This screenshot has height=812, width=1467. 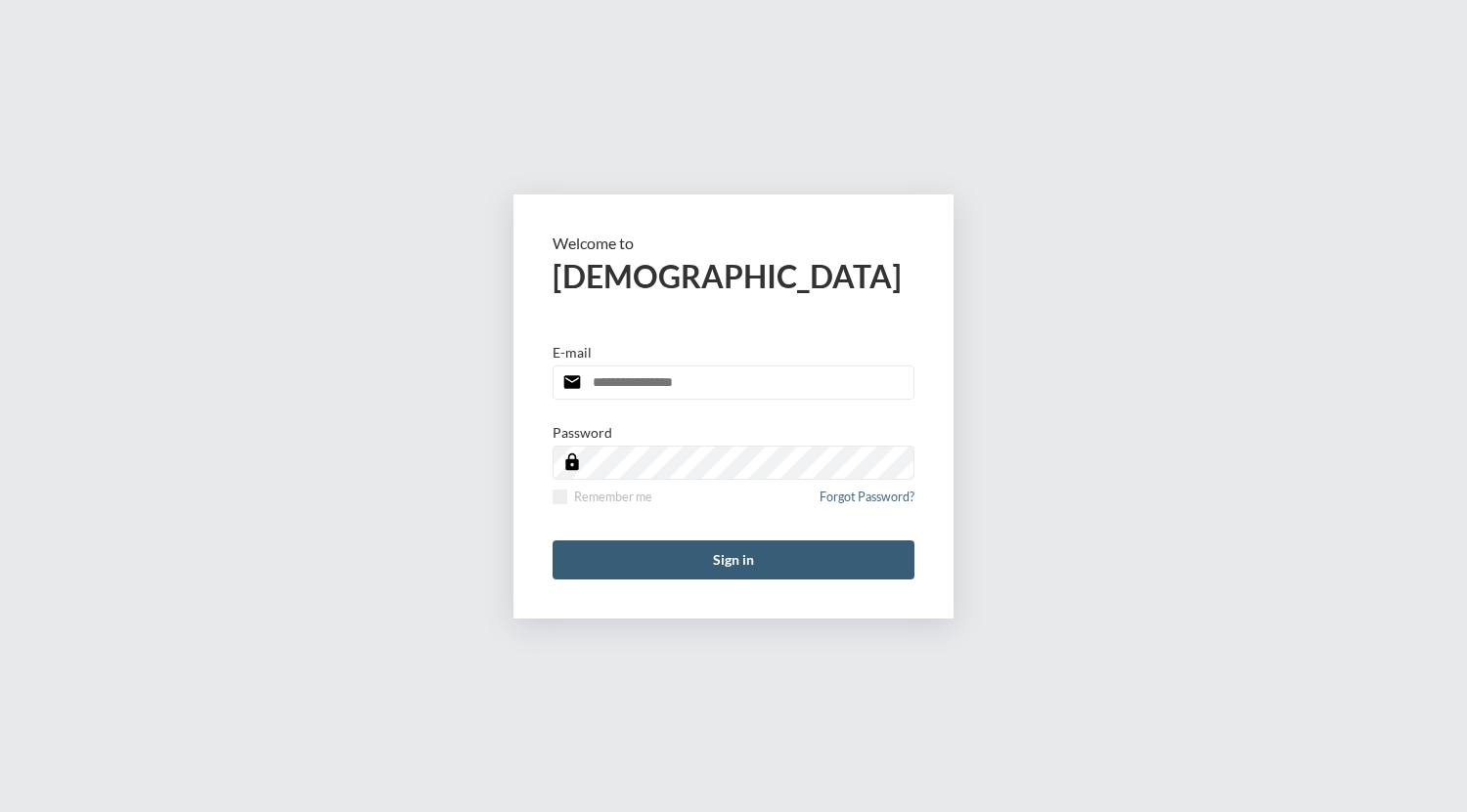 What do you see at coordinates (572, 352) in the screenshot?
I see `p: E-mail` at bounding box center [572, 352].